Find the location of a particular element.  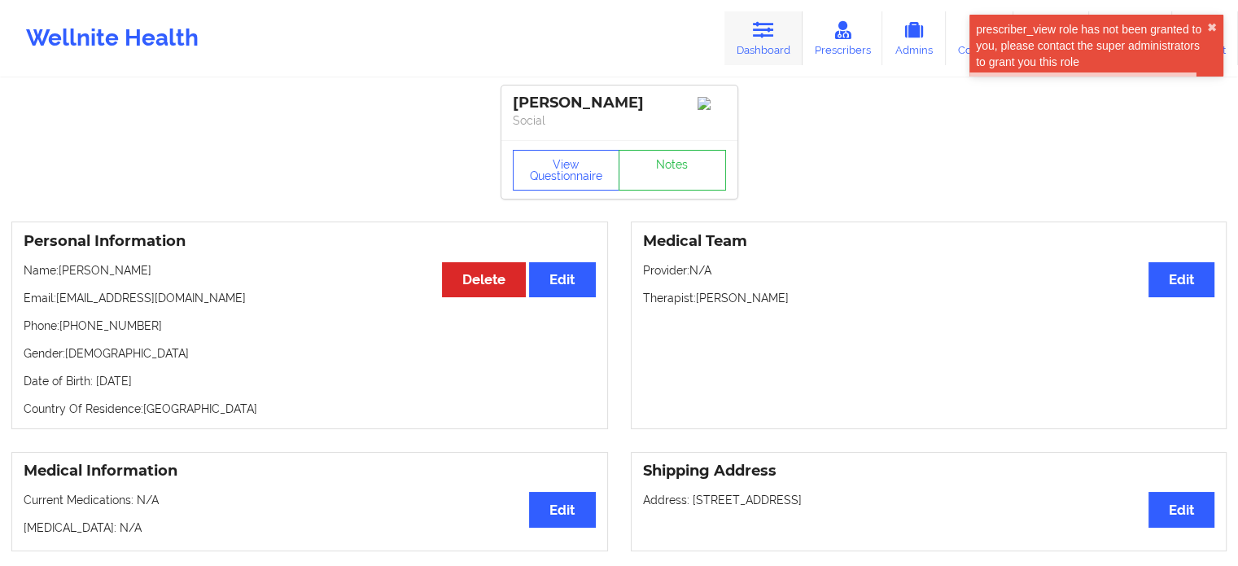

h3: Medical Team is located at coordinates (929, 241).